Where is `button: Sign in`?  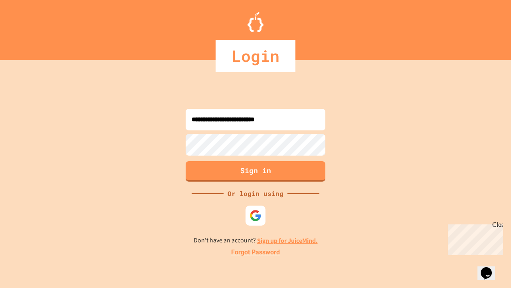 button: Sign in is located at coordinates (256, 171).